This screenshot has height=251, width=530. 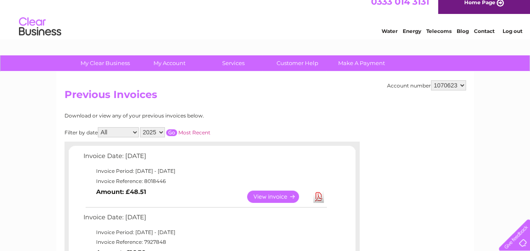 What do you see at coordinates (463, 39) in the screenshot?
I see `a: Blog` at bounding box center [463, 39].